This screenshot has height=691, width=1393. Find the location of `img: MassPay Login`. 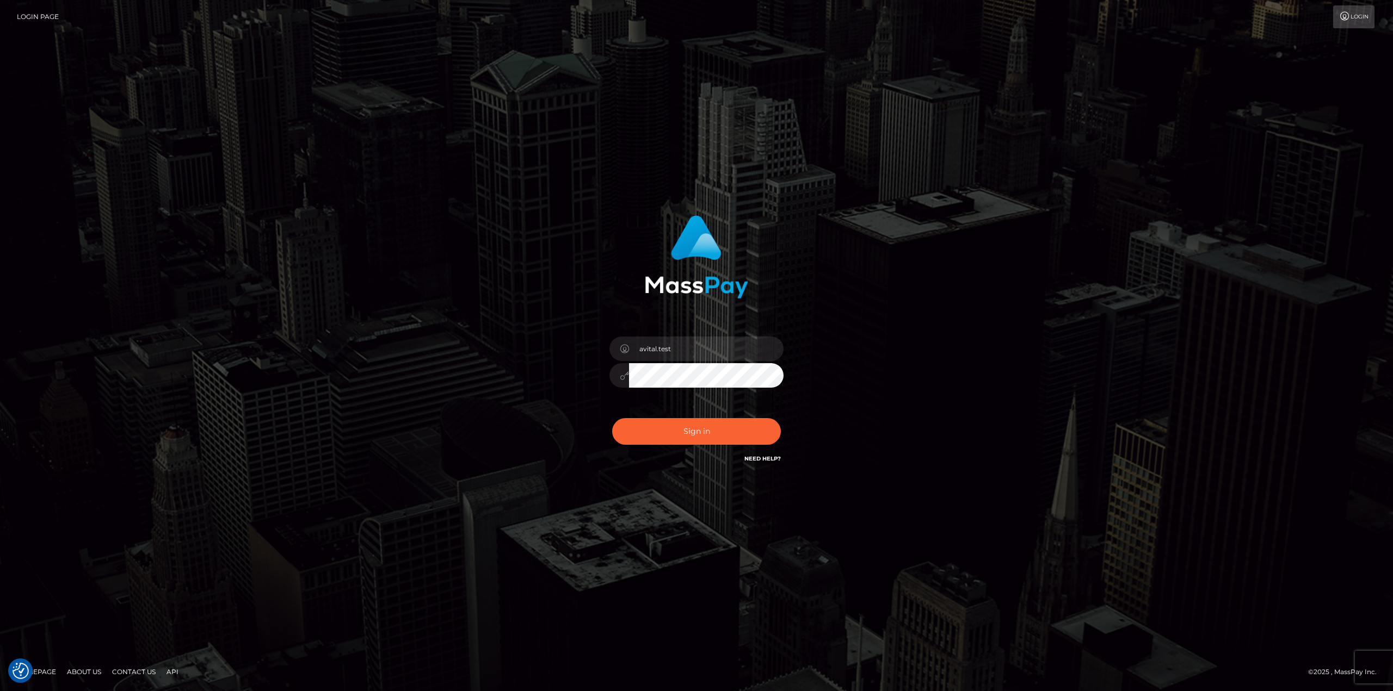

img: MassPay Login is located at coordinates (696, 257).